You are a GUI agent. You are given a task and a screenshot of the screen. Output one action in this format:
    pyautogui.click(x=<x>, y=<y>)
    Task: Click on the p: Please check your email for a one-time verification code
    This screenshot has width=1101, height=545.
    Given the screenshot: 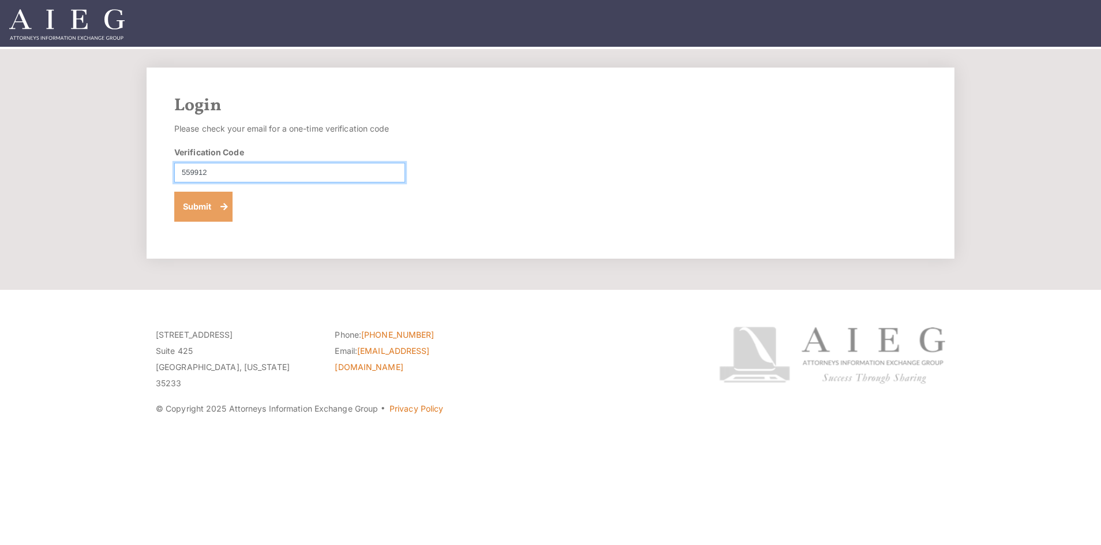 What is the action you would take?
    pyautogui.click(x=290, y=129)
    